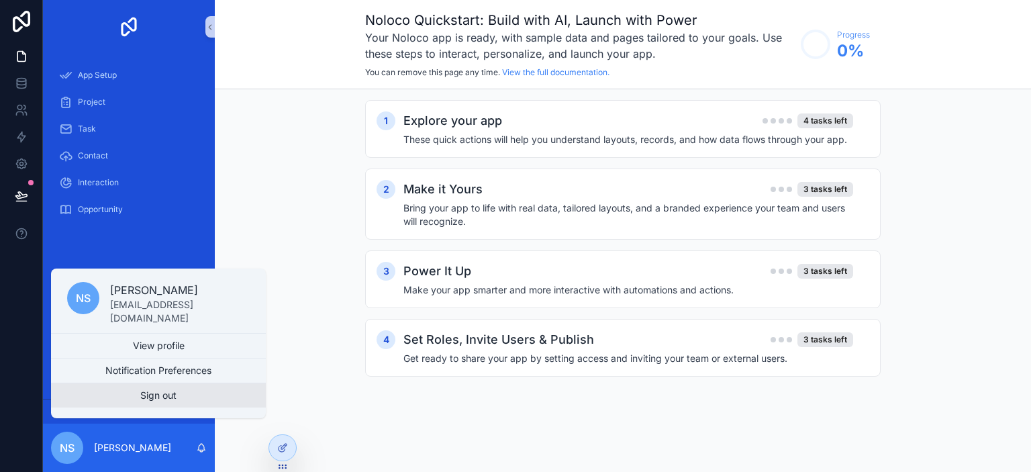 This screenshot has height=472, width=1031. I want to click on a: Project, so click(129, 102).